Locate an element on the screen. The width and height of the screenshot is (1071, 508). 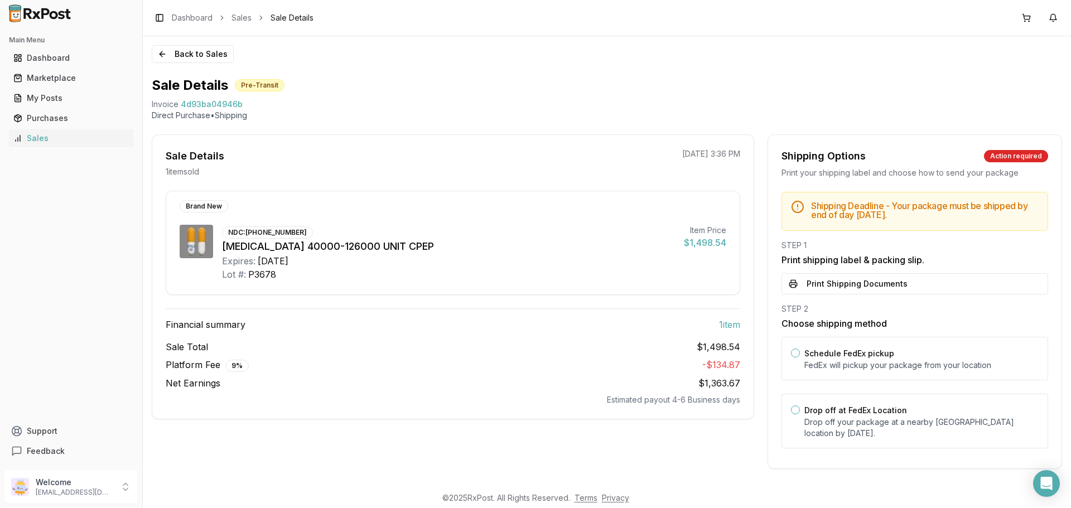
h2: Main Menu is located at coordinates (71, 40).